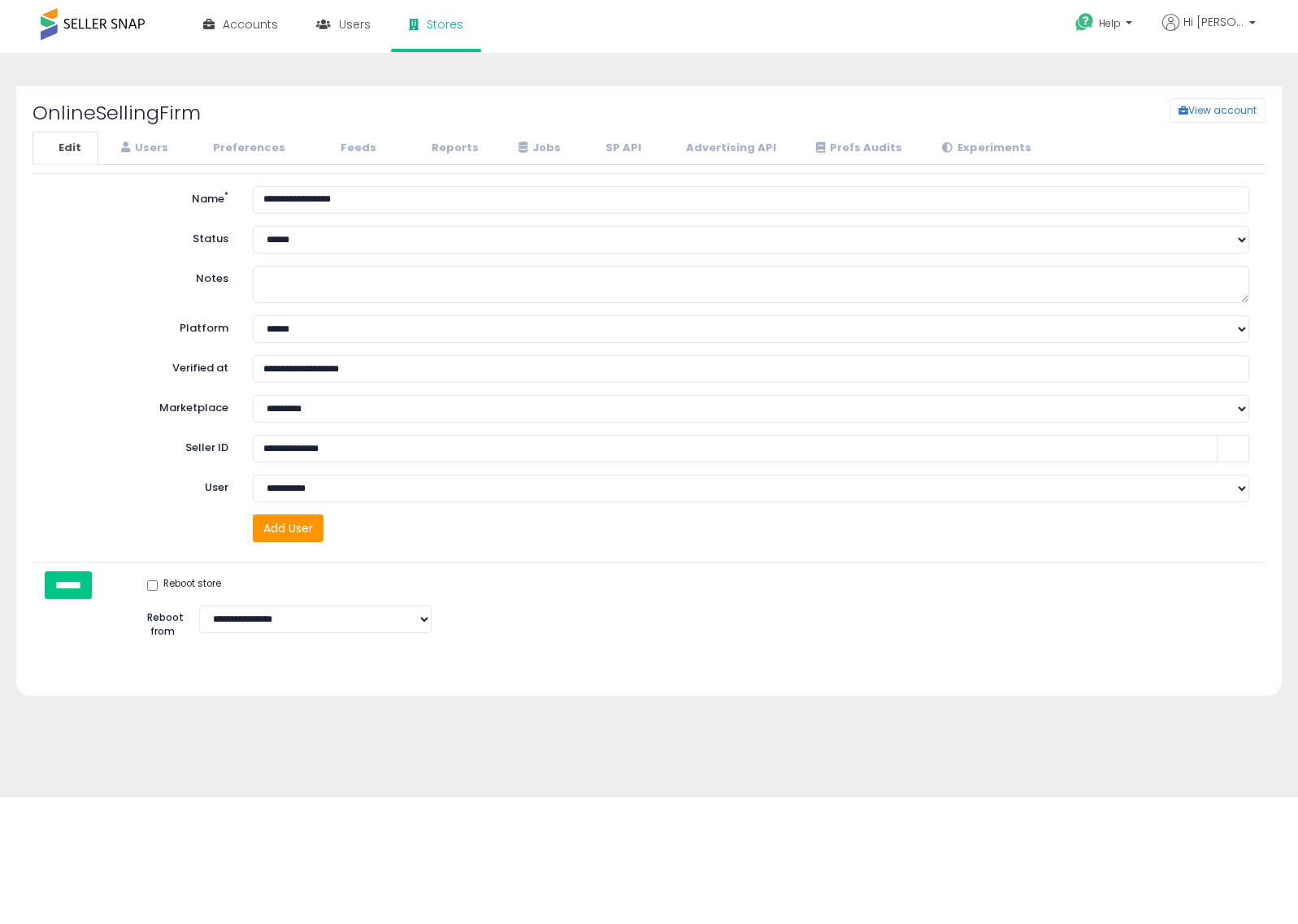 This screenshot has width=1298, height=924. I want to click on a: Edit, so click(65, 148).